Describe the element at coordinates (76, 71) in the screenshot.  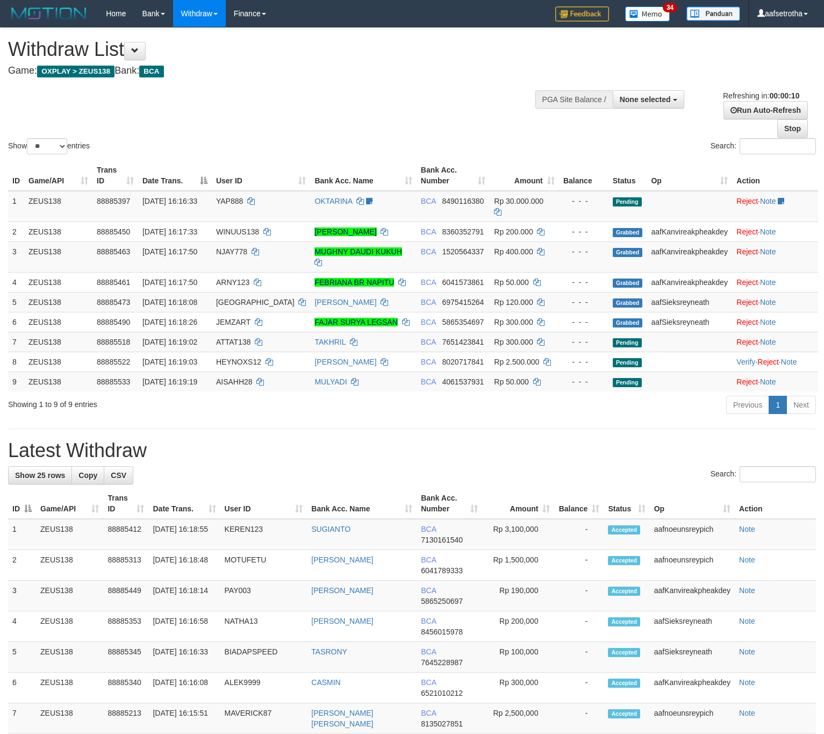
I see `span: OXPLAY > ZEUS138` at that location.